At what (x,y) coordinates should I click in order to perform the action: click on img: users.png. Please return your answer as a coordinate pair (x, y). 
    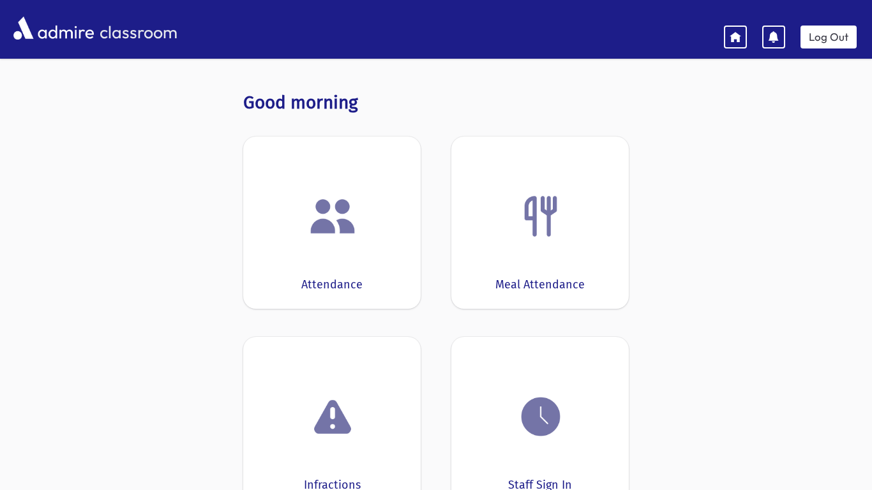
    Looking at the image, I should click on (333, 216).